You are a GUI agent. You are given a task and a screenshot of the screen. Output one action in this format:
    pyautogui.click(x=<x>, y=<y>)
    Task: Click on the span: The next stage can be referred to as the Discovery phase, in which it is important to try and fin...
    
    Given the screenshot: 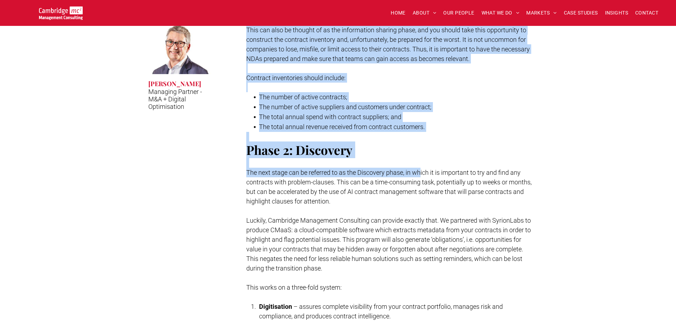 What is the action you would take?
    pyautogui.click(x=389, y=187)
    